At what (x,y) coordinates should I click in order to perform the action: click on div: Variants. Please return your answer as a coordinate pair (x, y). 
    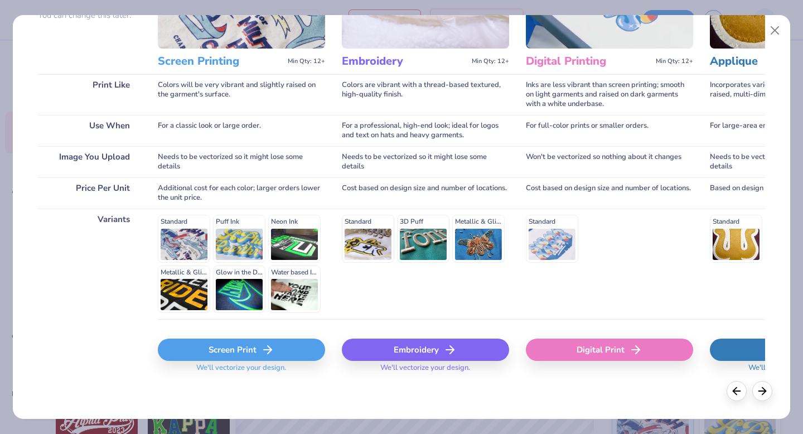
    Looking at the image, I should click on (89, 264).